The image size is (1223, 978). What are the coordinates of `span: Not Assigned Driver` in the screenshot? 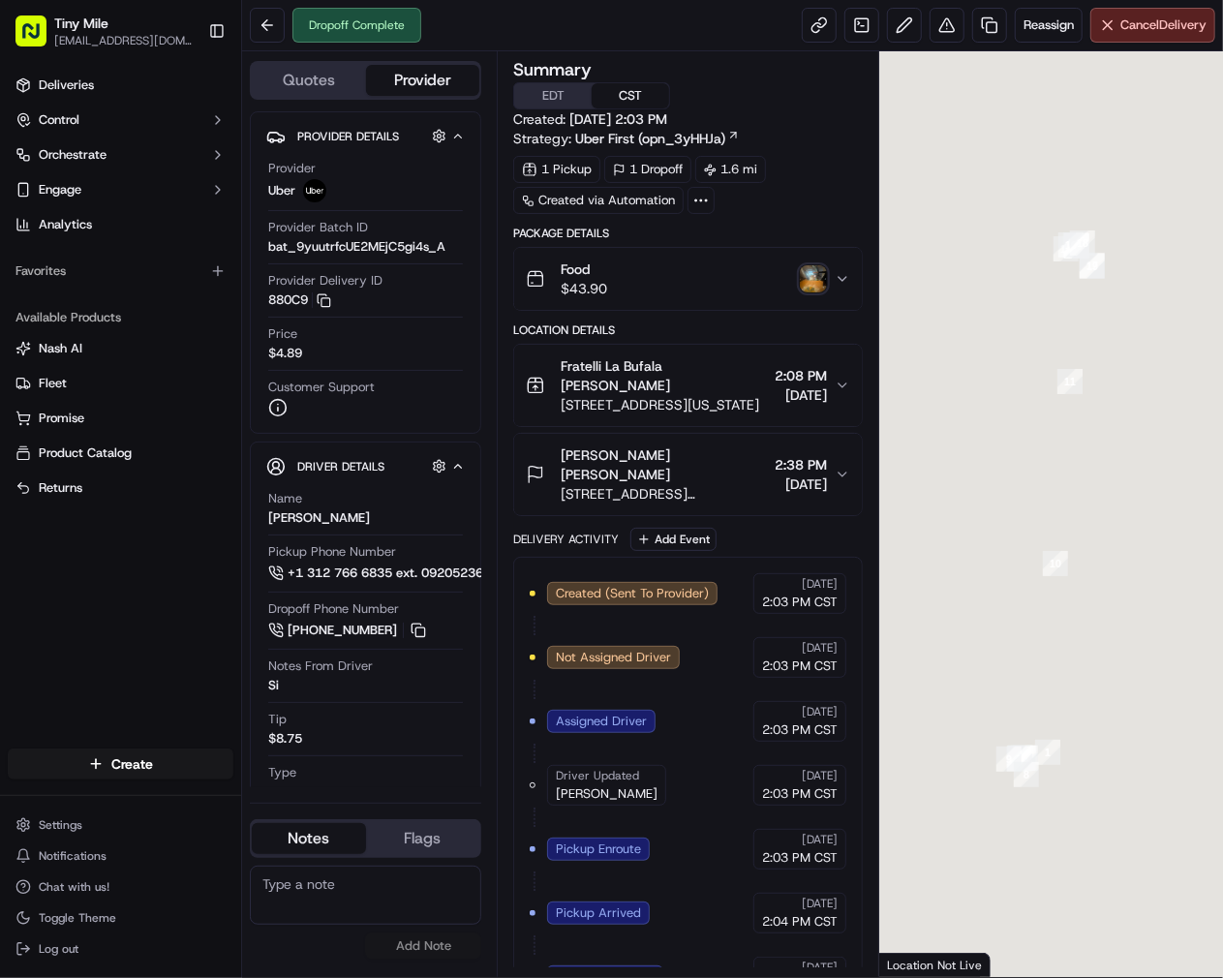 It's located at (613, 658).